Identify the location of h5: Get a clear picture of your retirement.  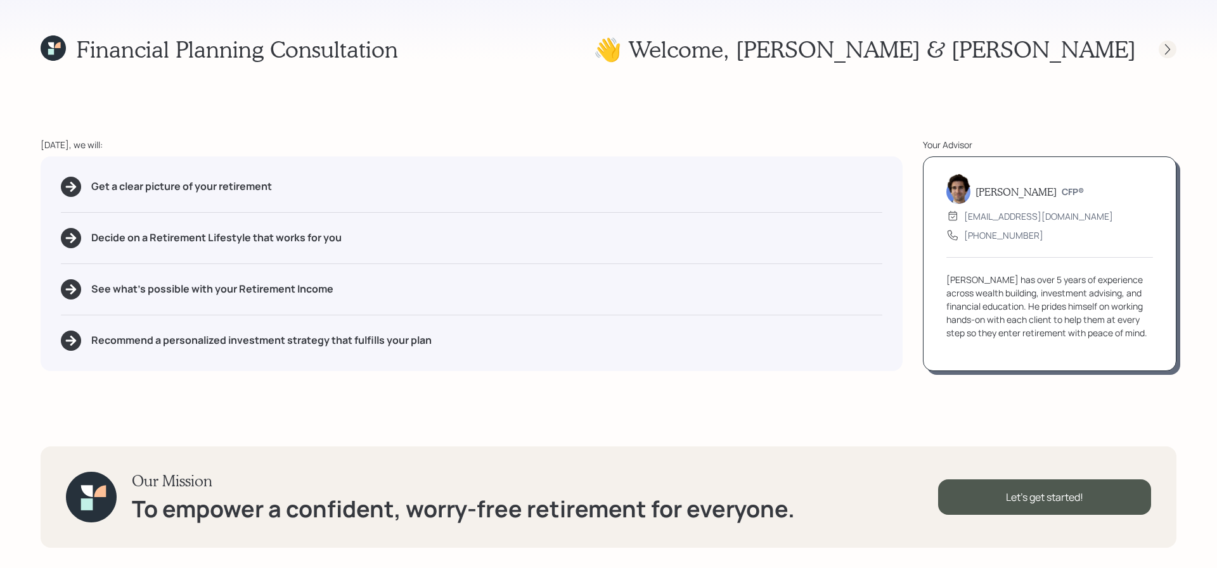
(181, 186).